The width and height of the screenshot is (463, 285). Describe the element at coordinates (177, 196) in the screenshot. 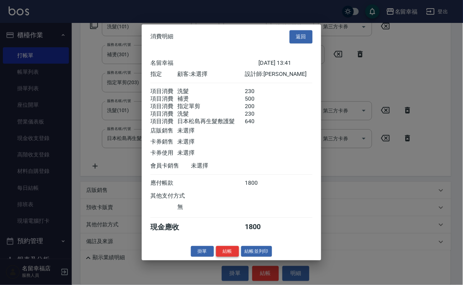

I see `div: 其他支付方式` at that location.